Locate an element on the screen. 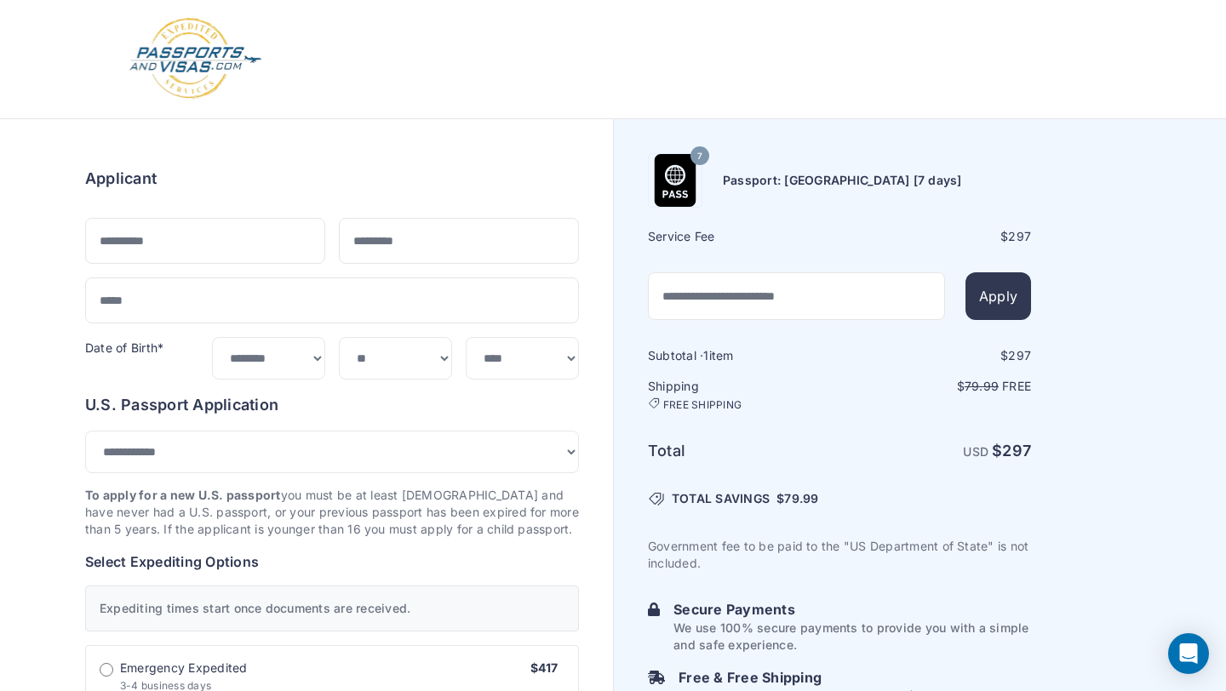 This screenshot has width=1226, height=691. span: $417 is located at coordinates (544, 668).